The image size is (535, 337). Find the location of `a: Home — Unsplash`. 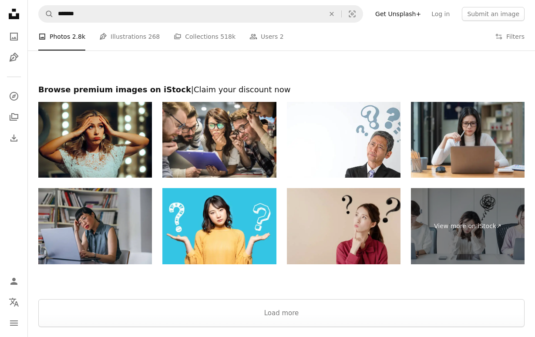

a: Home — Unsplash is located at coordinates (14, 15).